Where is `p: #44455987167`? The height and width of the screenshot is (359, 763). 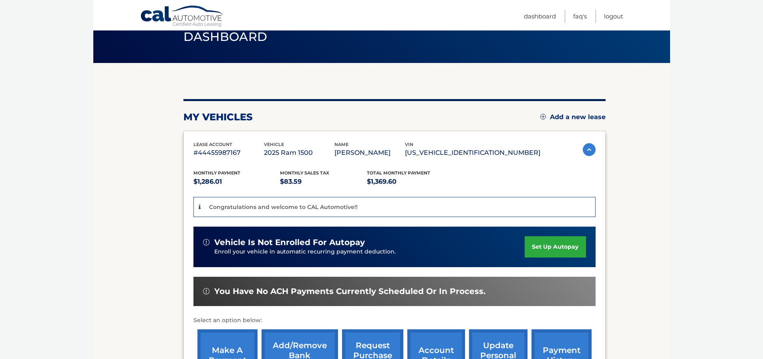
p: #44455987167 is located at coordinates (229, 153).